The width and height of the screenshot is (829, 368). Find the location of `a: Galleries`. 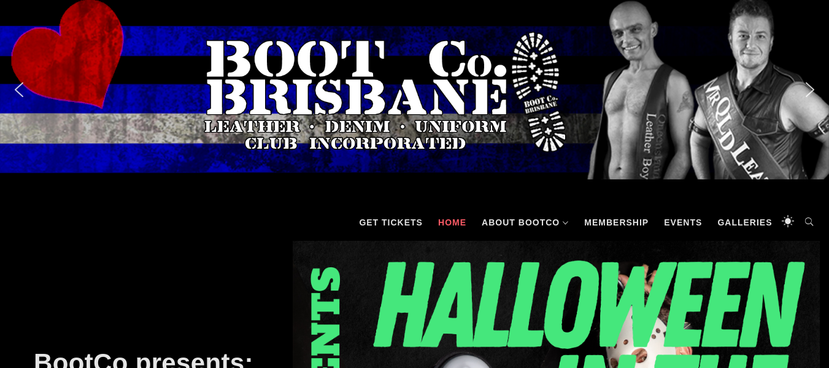

a: Galleries is located at coordinates (744, 222).